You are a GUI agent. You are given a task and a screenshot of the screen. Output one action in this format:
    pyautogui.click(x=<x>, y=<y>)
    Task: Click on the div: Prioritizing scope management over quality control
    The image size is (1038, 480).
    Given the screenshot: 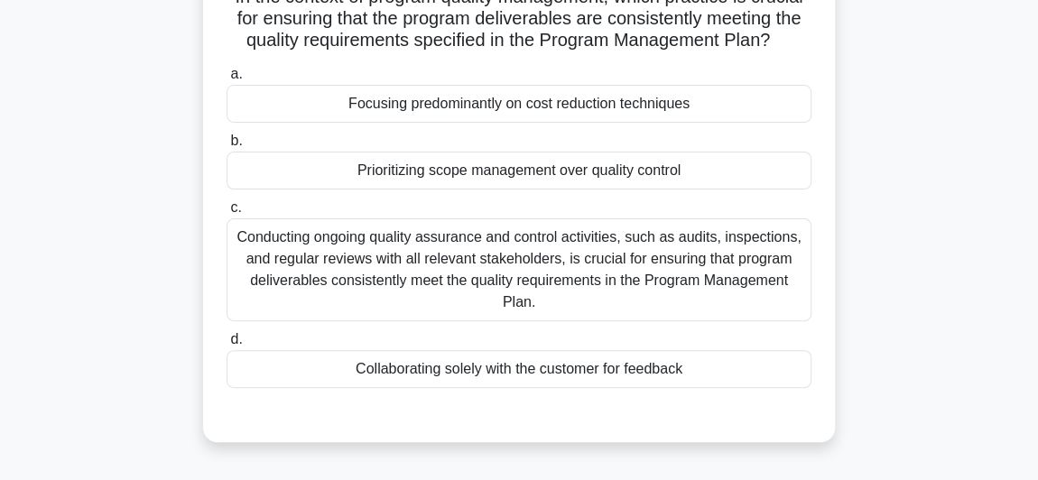 What is the action you would take?
    pyautogui.click(x=519, y=171)
    